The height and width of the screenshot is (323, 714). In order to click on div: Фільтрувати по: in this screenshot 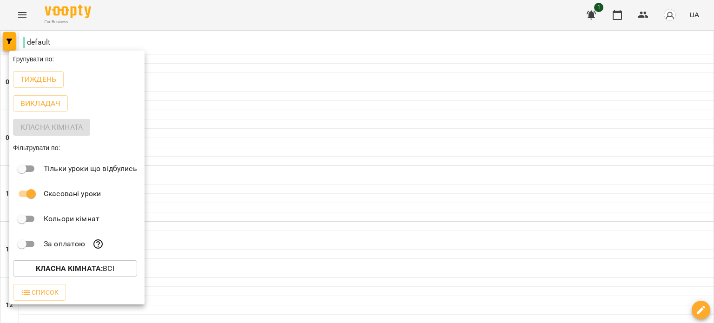, I will do `click(77, 148)`.